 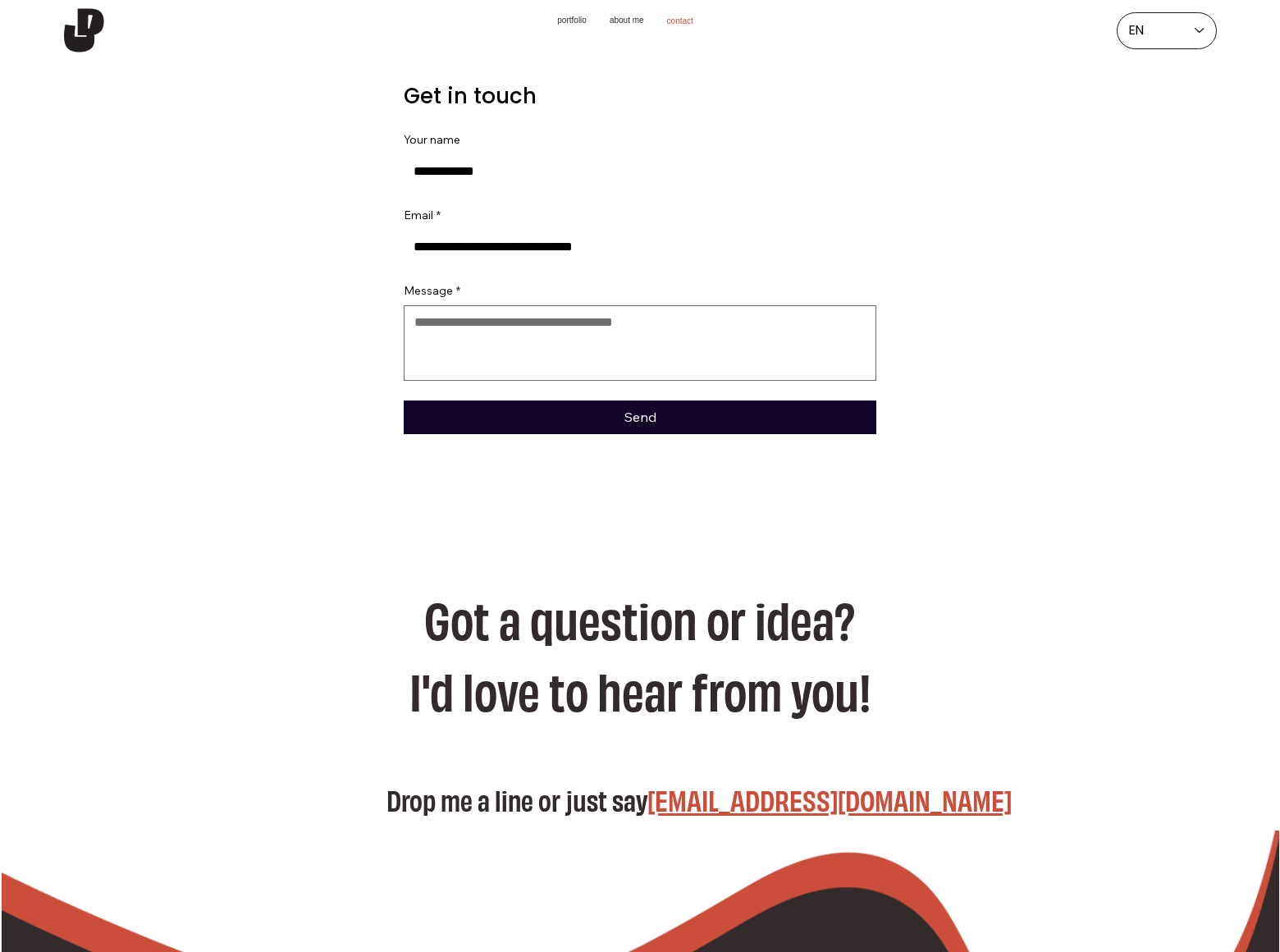 I want to click on span: Get in touch, so click(x=470, y=96).